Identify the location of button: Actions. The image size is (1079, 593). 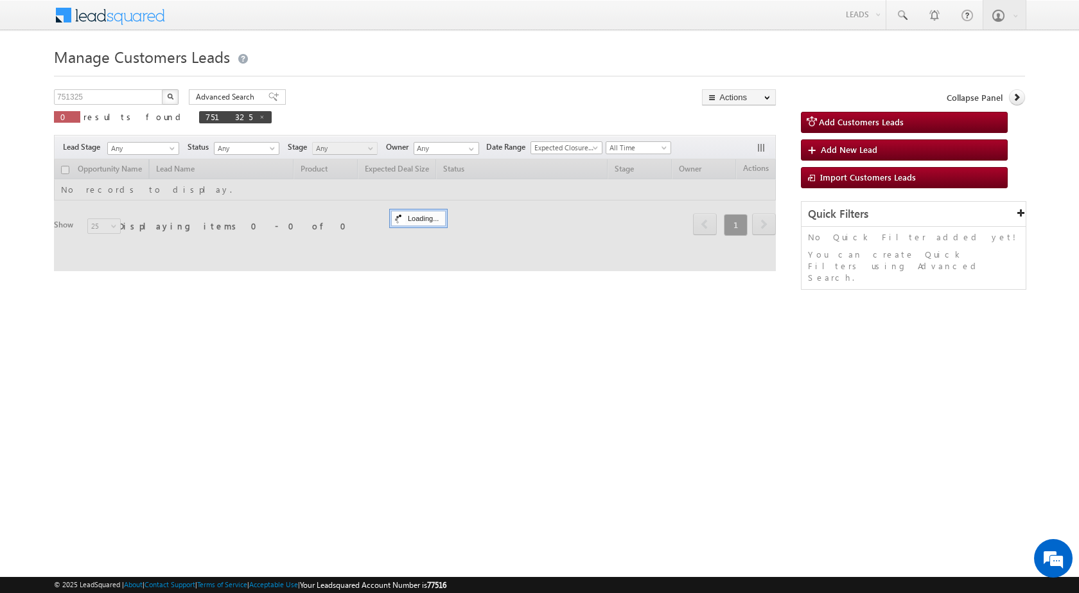
(739, 97).